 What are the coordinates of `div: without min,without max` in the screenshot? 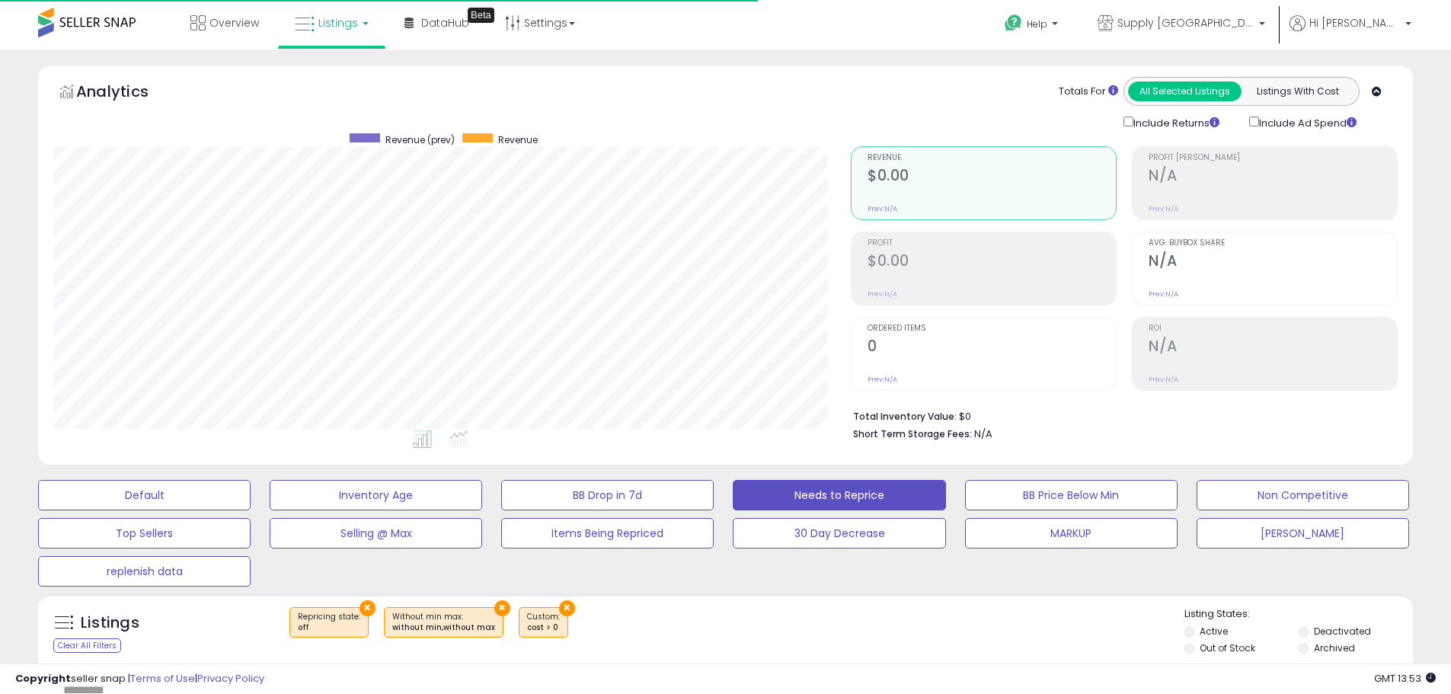 It's located at (443, 627).